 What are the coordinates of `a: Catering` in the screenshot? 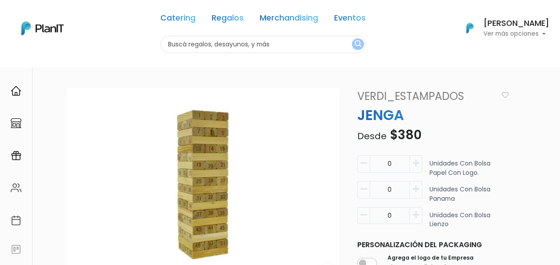 It's located at (178, 20).